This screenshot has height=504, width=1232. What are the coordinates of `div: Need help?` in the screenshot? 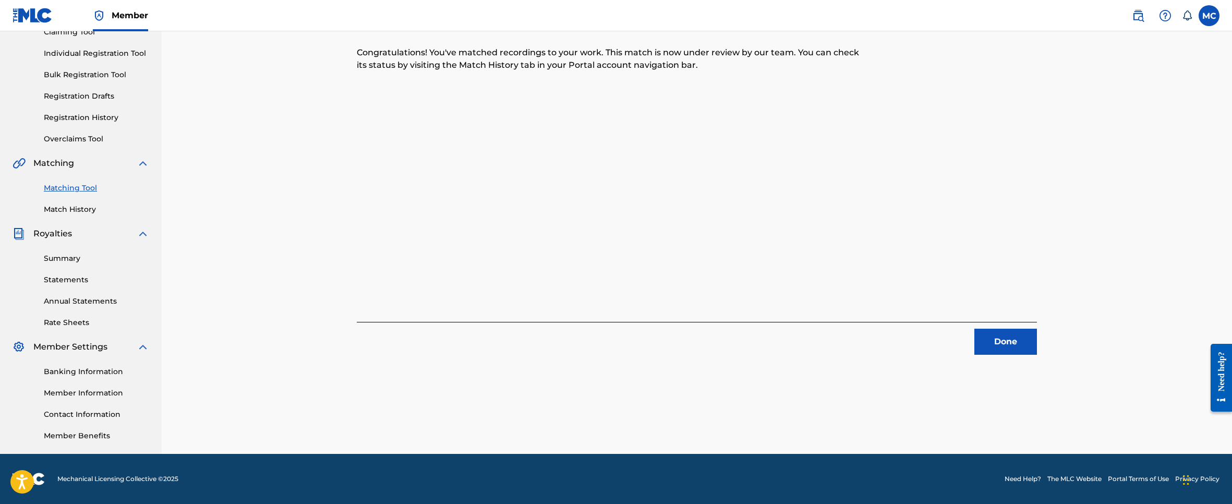 It's located at (18, 35).